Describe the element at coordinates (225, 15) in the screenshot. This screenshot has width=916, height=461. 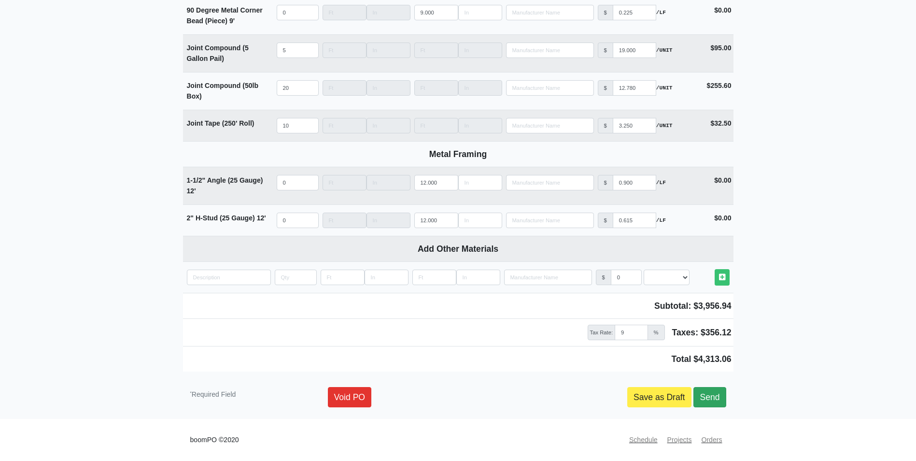
I see `strong: 90 Degree Metal Corner Bead (Piece)` at that location.